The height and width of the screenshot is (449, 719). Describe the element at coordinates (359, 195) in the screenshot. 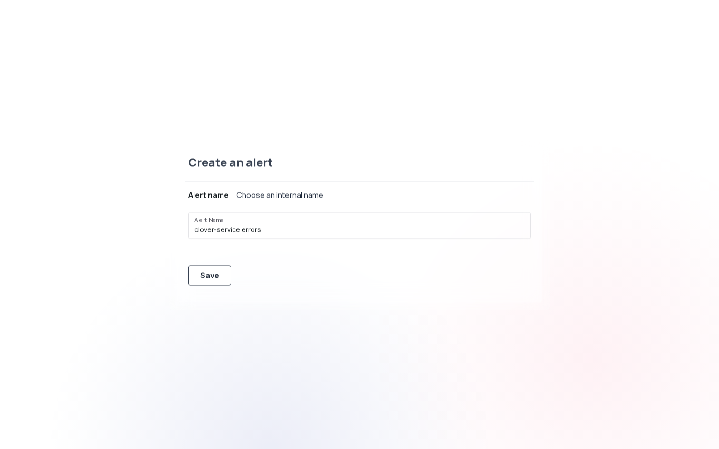

I see `button: Alert nameChoose an internal name` at that location.